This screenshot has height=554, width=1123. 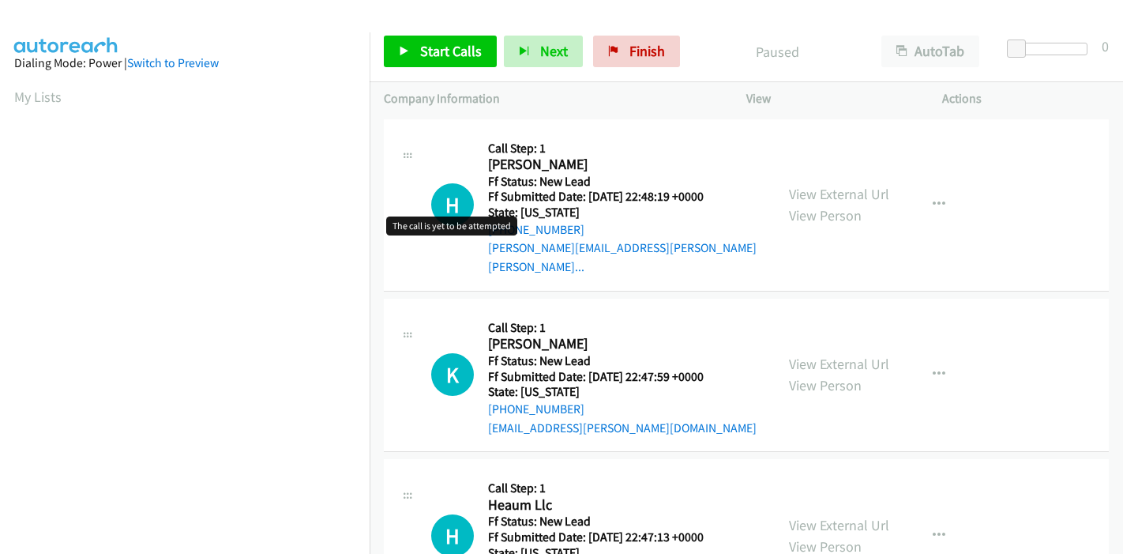 I want to click on div: Delay between calls (in seconds), so click(x=1051, y=49).